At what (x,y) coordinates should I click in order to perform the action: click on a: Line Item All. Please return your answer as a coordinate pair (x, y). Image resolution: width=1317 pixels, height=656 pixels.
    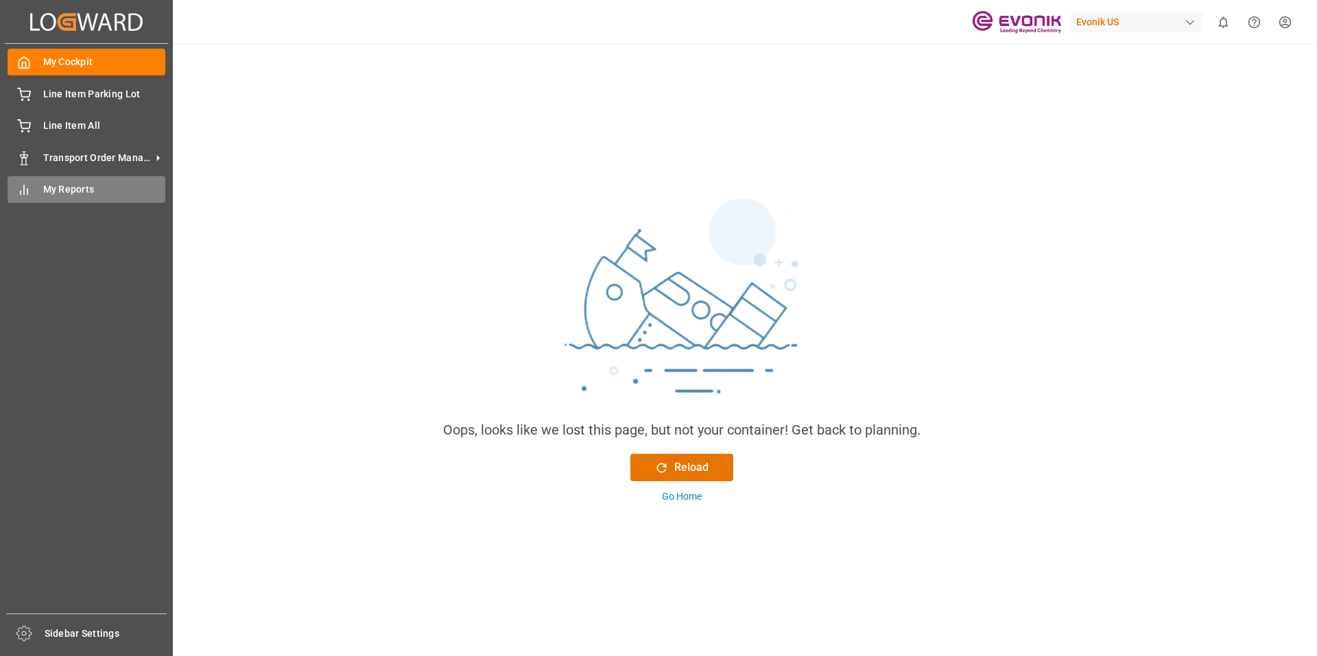
    Looking at the image, I should click on (86, 126).